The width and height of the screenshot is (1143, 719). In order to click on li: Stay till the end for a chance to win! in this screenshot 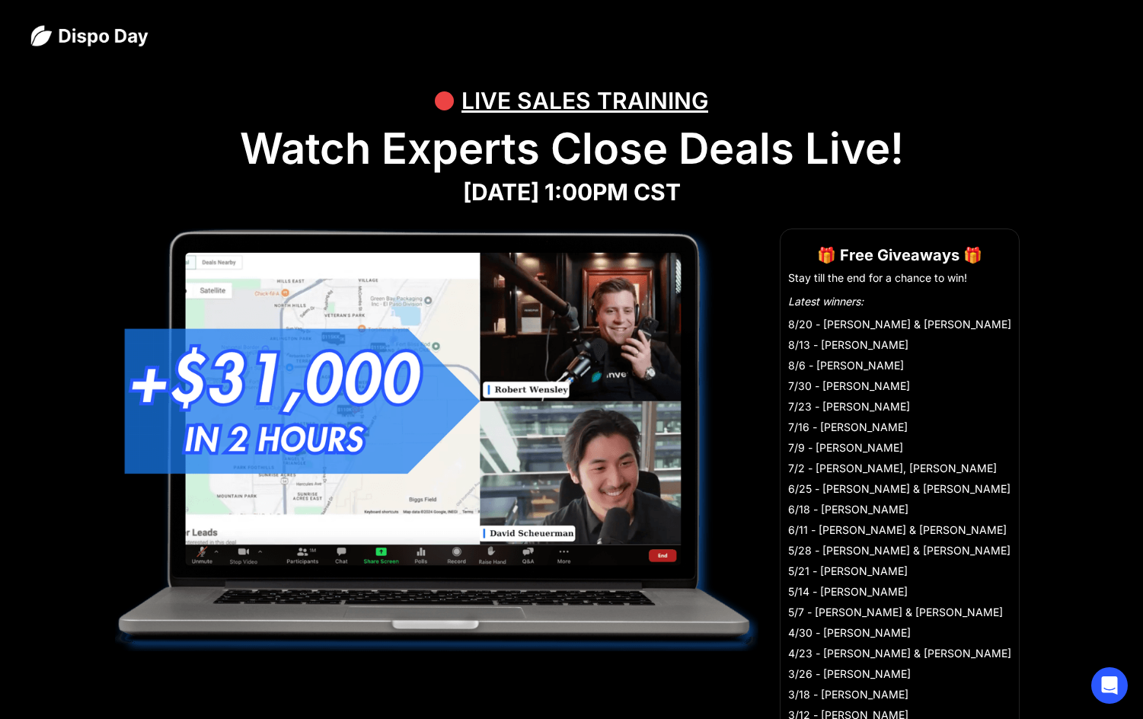, I will do `click(899, 278)`.